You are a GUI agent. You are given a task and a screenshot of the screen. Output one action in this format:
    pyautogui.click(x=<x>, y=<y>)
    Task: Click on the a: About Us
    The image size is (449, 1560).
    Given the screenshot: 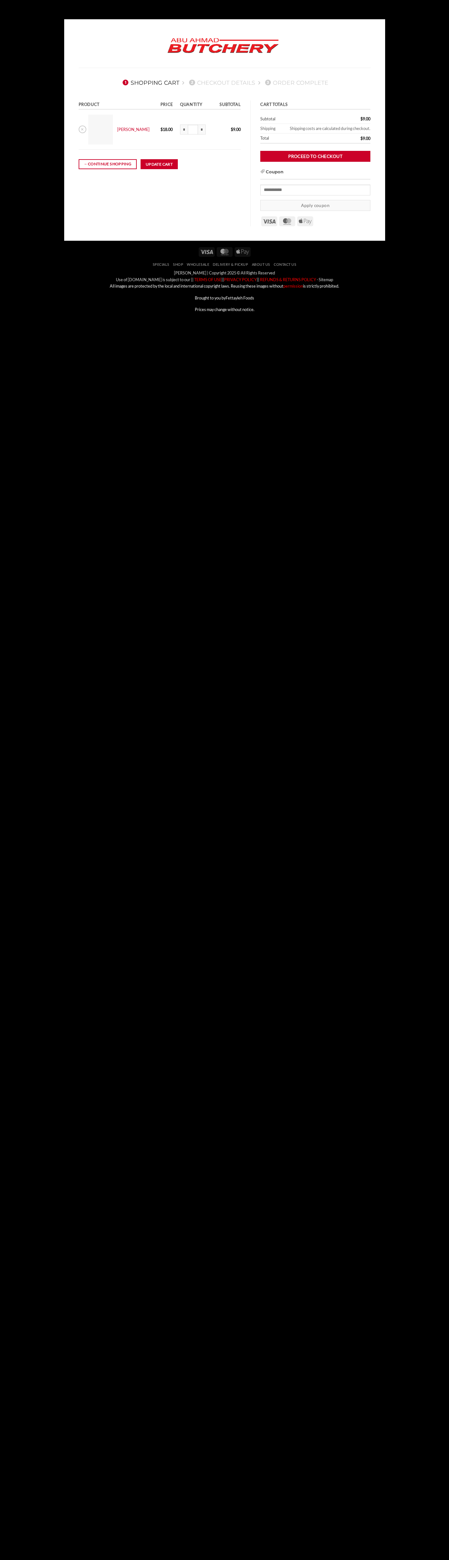 What is the action you would take?
    pyautogui.click(x=261, y=264)
    